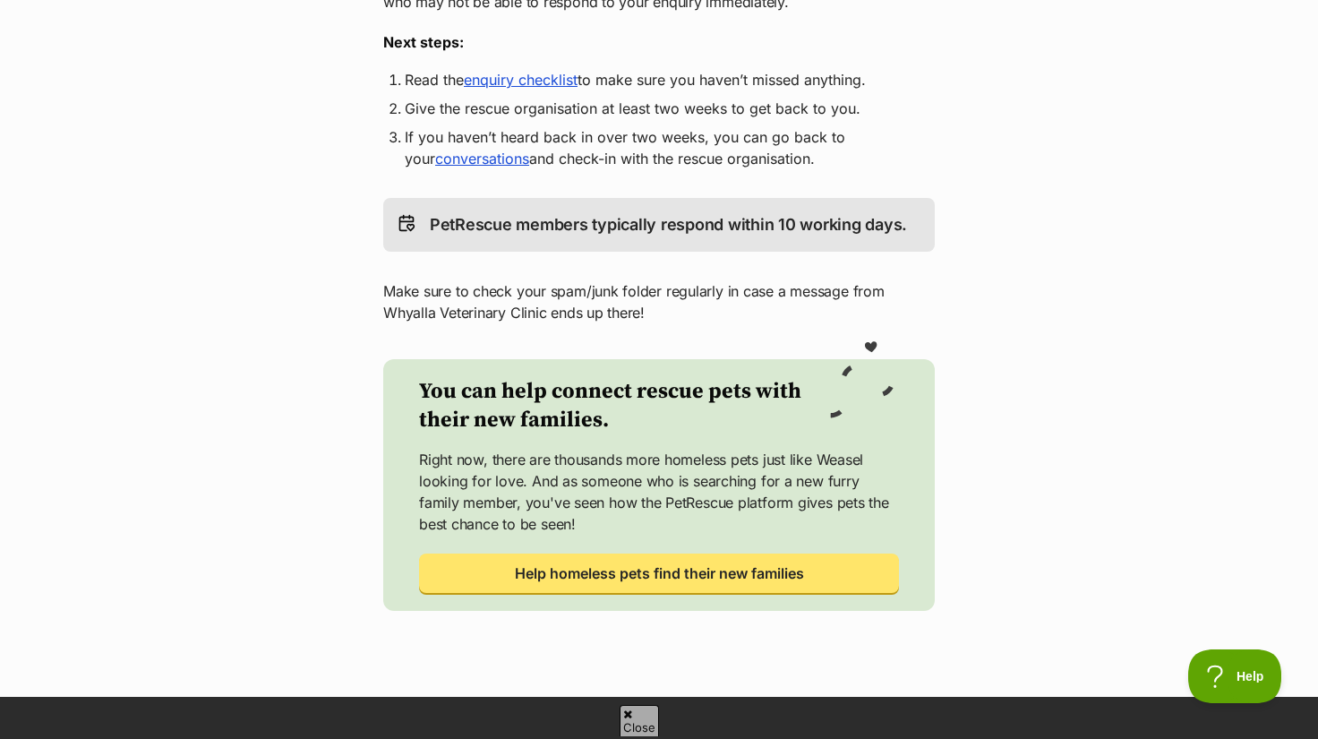 Image resolution: width=1318 pixels, height=739 pixels. What do you see at coordinates (659, 80) in the screenshot?
I see `li: Read the to make sure you haven’t missed anything.` at bounding box center [659, 80].